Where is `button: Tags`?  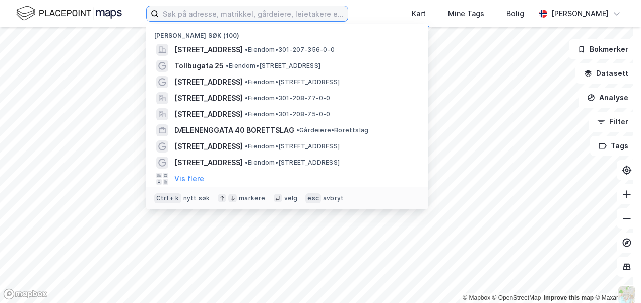 button: Tags is located at coordinates (613, 146).